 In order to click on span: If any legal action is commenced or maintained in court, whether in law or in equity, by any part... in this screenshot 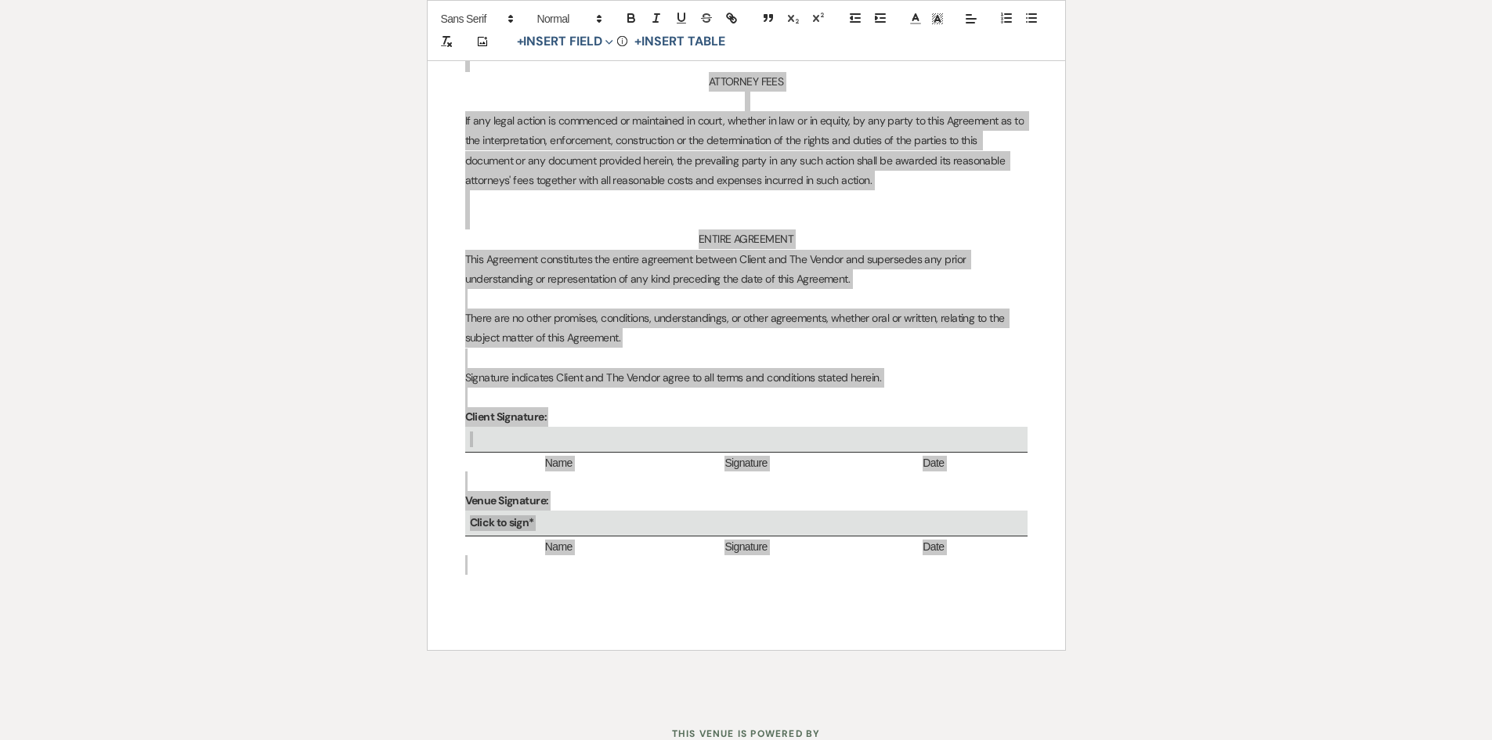, I will do `click(746, 150)`.